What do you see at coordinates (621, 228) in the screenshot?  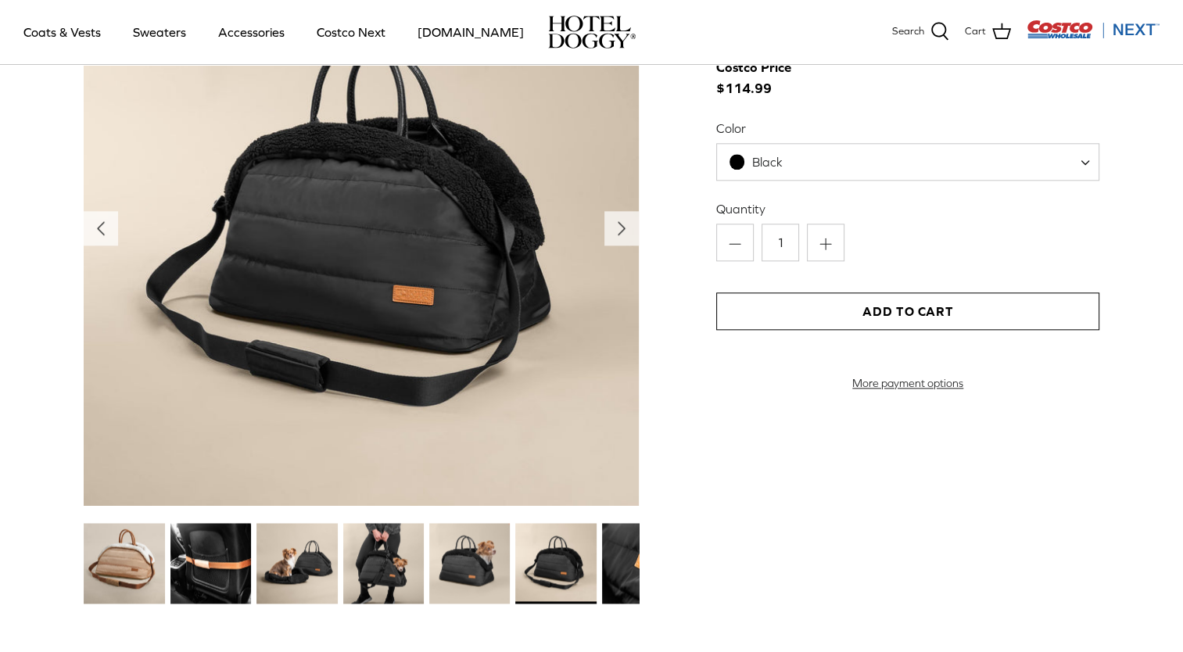 I see `button: Next` at bounding box center [621, 228].